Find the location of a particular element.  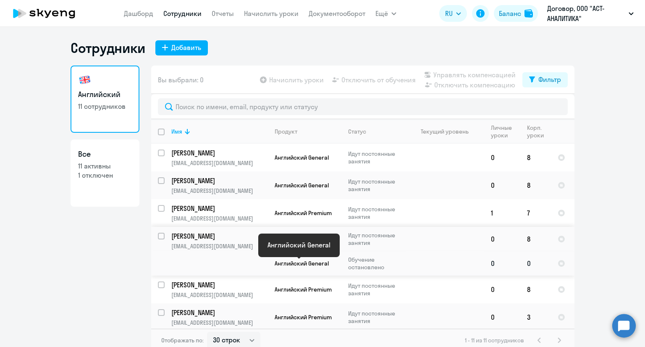

span: Ещё is located at coordinates (381, 13).